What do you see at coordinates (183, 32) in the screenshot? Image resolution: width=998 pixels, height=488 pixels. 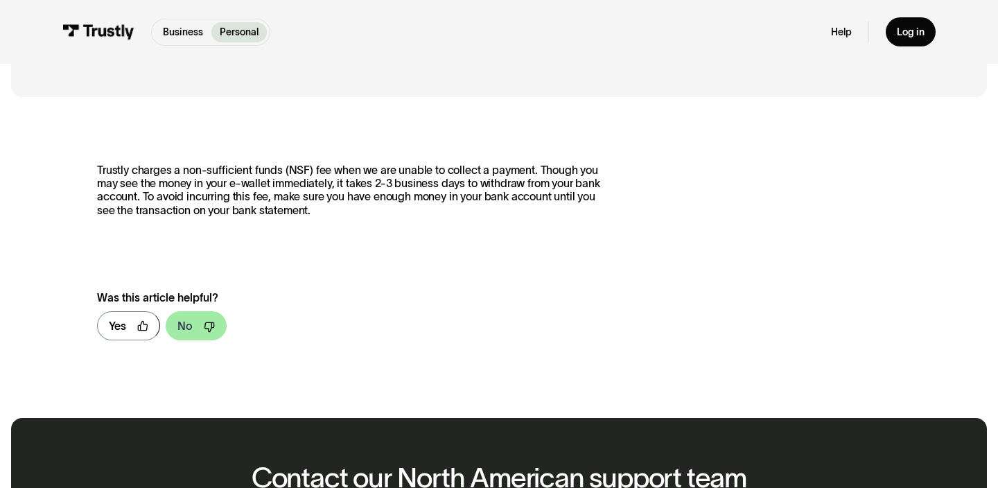 I see `a: Business` at bounding box center [183, 32].